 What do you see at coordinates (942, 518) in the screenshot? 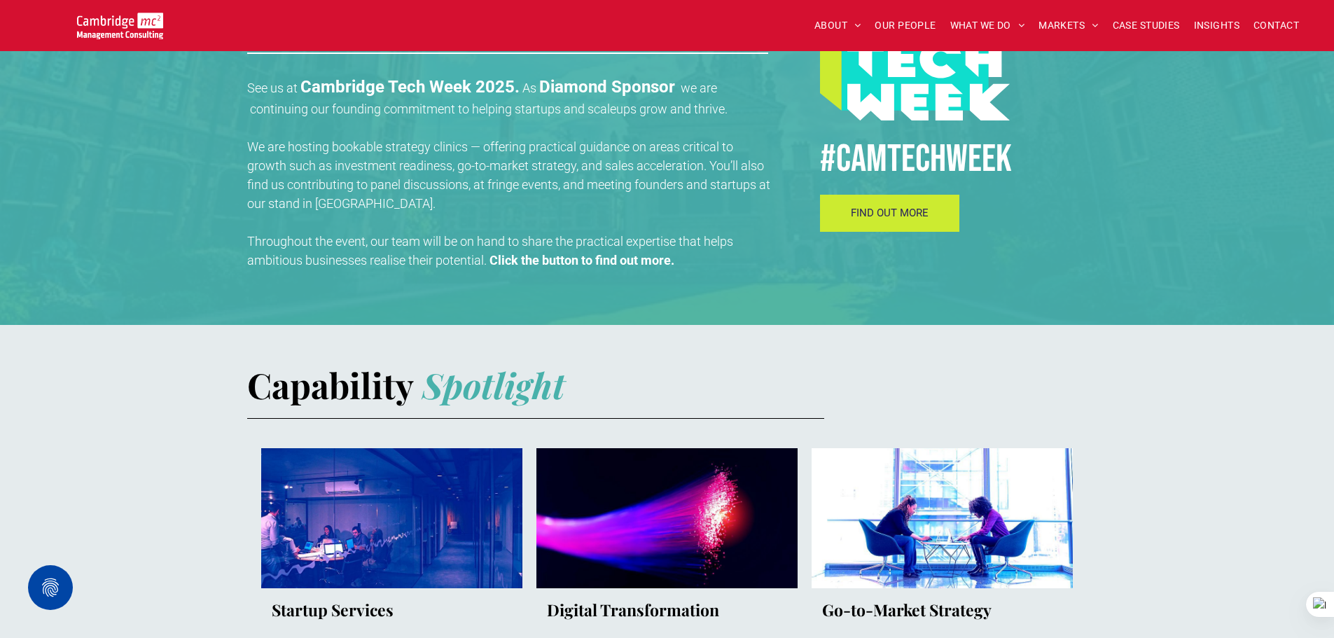
I see `a: Two women sitting opposite each other in comfy office chairs working on laptops. Huge window fill...` at bounding box center [942, 518].